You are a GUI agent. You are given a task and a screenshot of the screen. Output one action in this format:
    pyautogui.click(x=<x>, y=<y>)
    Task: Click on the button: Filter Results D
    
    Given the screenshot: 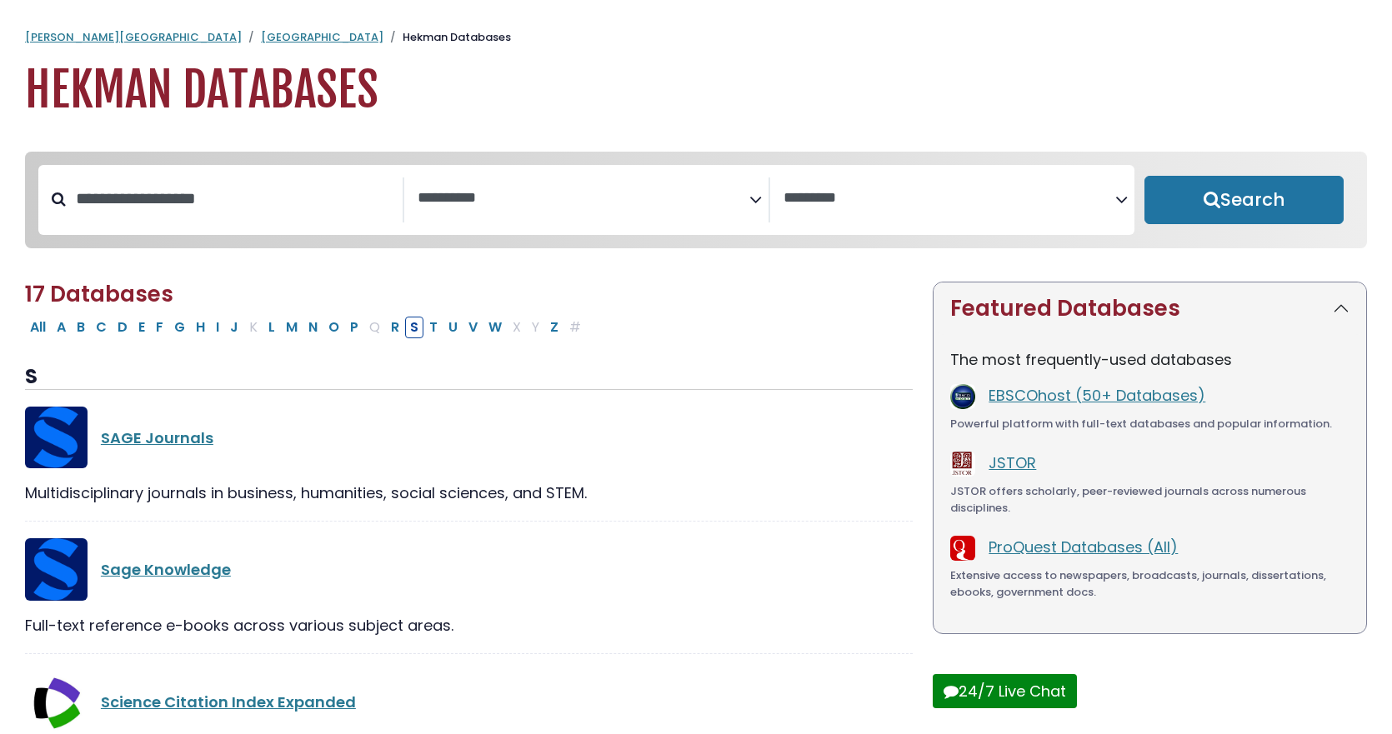 What is the action you would take?
    pyautogui.click(x=123, y=328)
    